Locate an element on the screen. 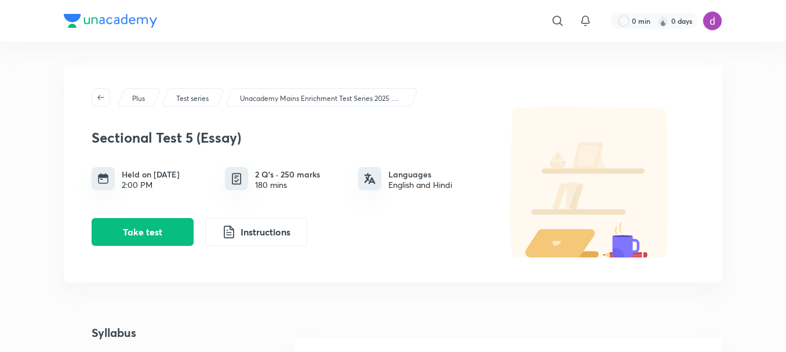  a: Unacademy Mains Enrichment Test Series 2025 With Evaluation (GS I-IV & Essay) is located at coordinates (321, 99).